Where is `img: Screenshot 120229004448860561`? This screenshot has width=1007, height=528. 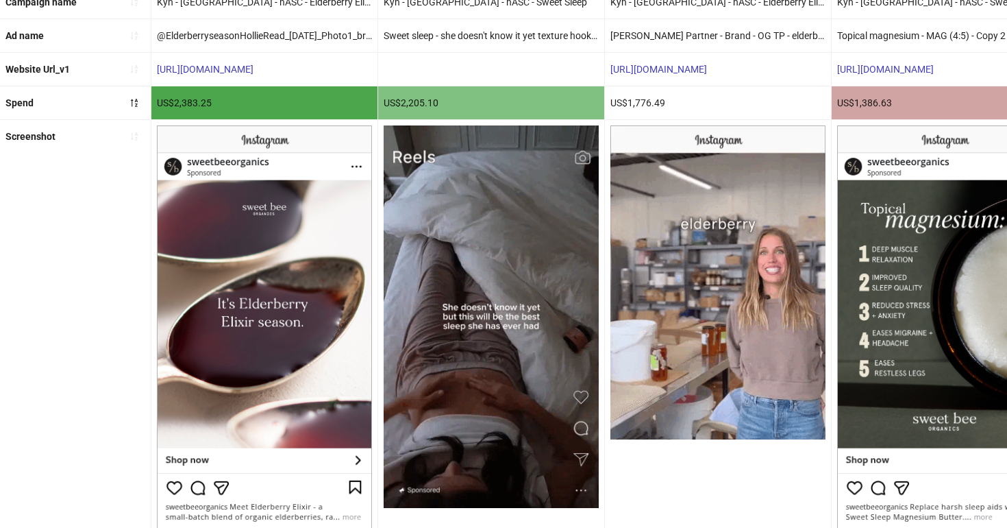
img: Screenshot 120229004448860561 is located at coordinates (491, 317).